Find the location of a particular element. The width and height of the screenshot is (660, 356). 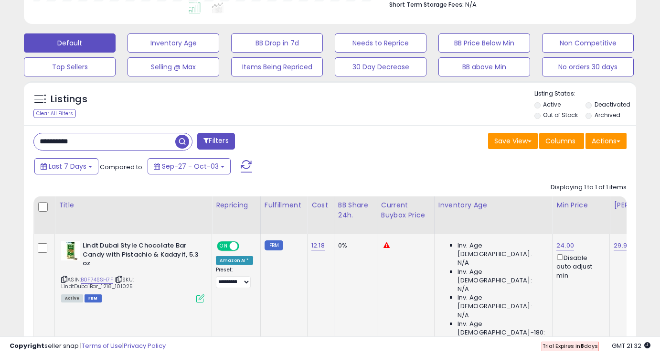

a: Privacy Policy is located at coordinates (145, 345).